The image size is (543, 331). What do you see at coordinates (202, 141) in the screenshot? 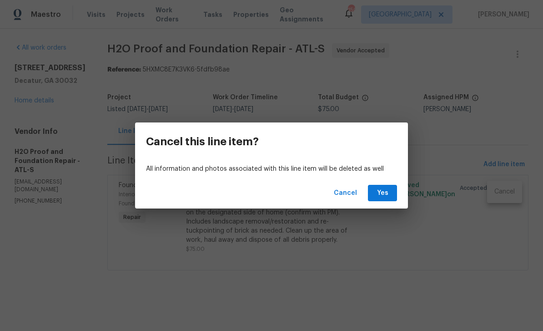
I see `h3: Cancel this line item?` at bounding box center [202, 141].